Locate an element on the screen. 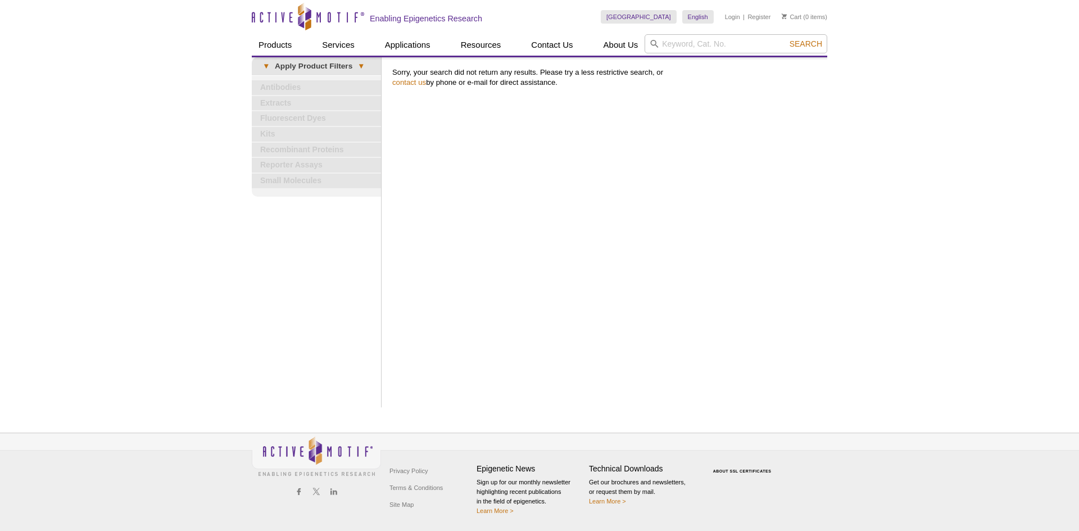 The height and width of the screenshot is (531, 1079). h4: Technical Downloads is located at coordinates (642, 469).